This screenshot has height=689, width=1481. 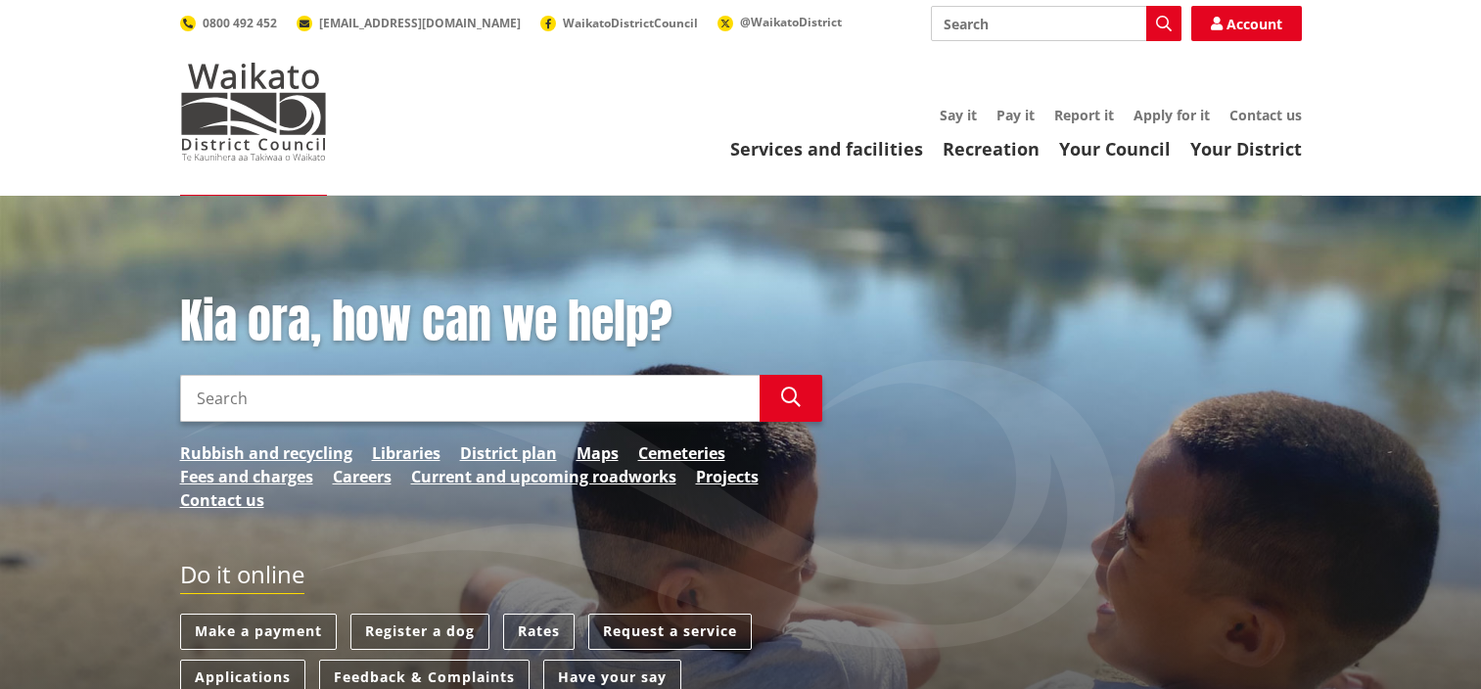 What do you see at coordinates (247, 477) in the screenshot?
I see `a: Fees and charges` at bounding box center [247, 477].